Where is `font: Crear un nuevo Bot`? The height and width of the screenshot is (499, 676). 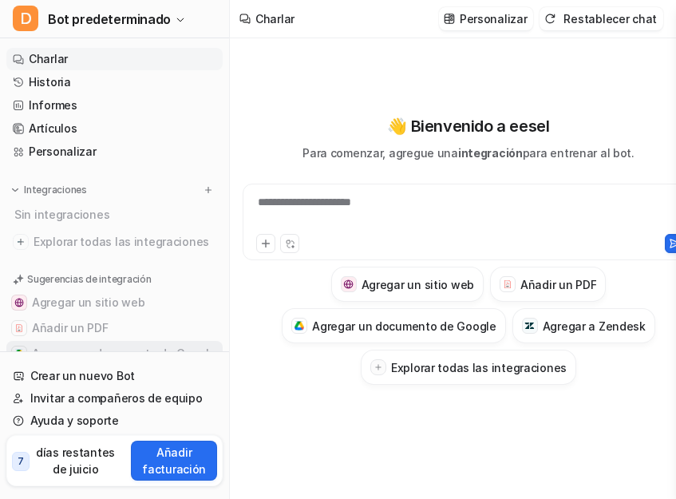 font: Crear un nuevo Bot is located at coordinates (82, 375).